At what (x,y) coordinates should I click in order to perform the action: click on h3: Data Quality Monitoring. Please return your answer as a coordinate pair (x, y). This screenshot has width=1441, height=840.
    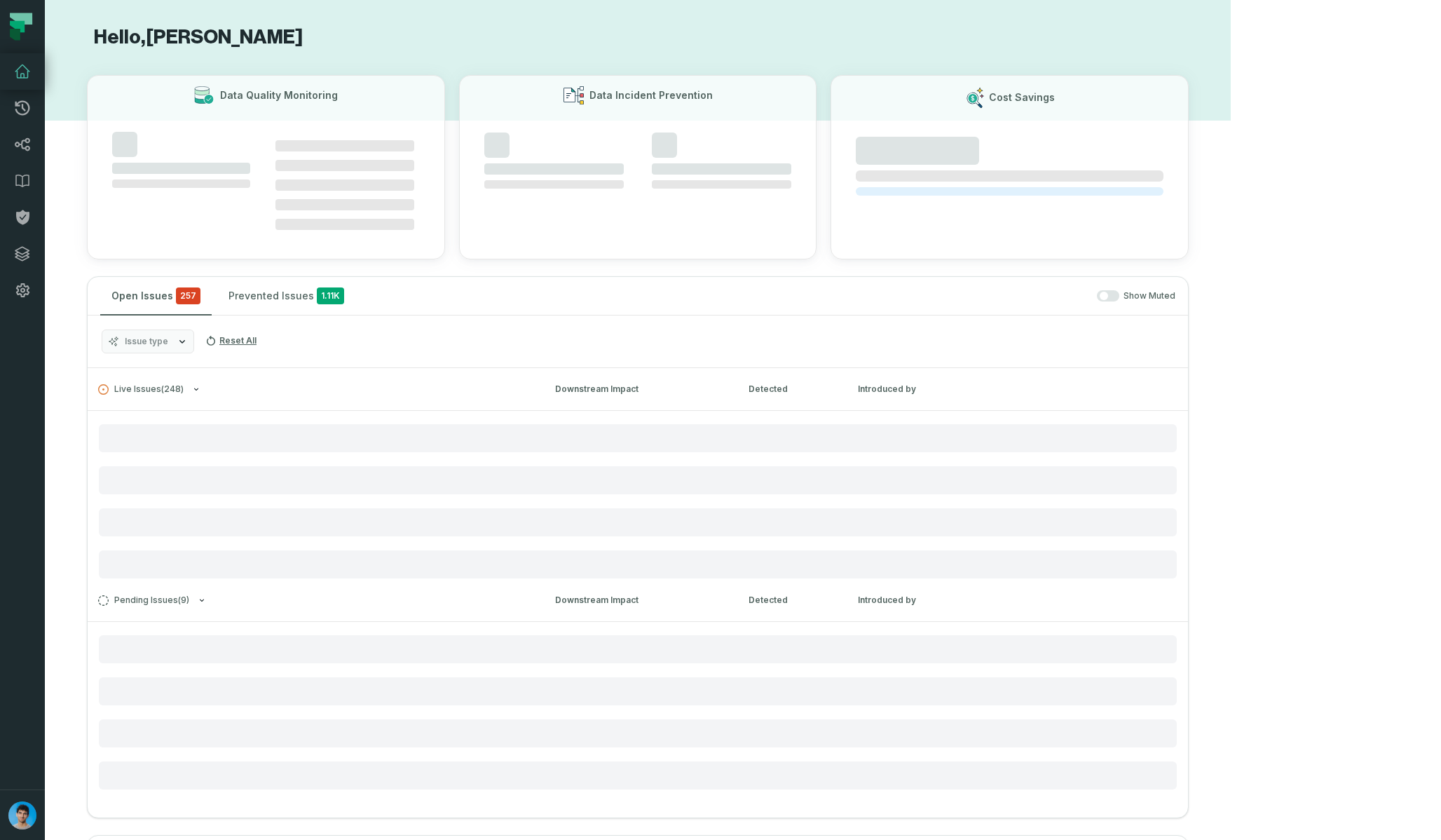
    Looking at the image, I should click on (279, 95).